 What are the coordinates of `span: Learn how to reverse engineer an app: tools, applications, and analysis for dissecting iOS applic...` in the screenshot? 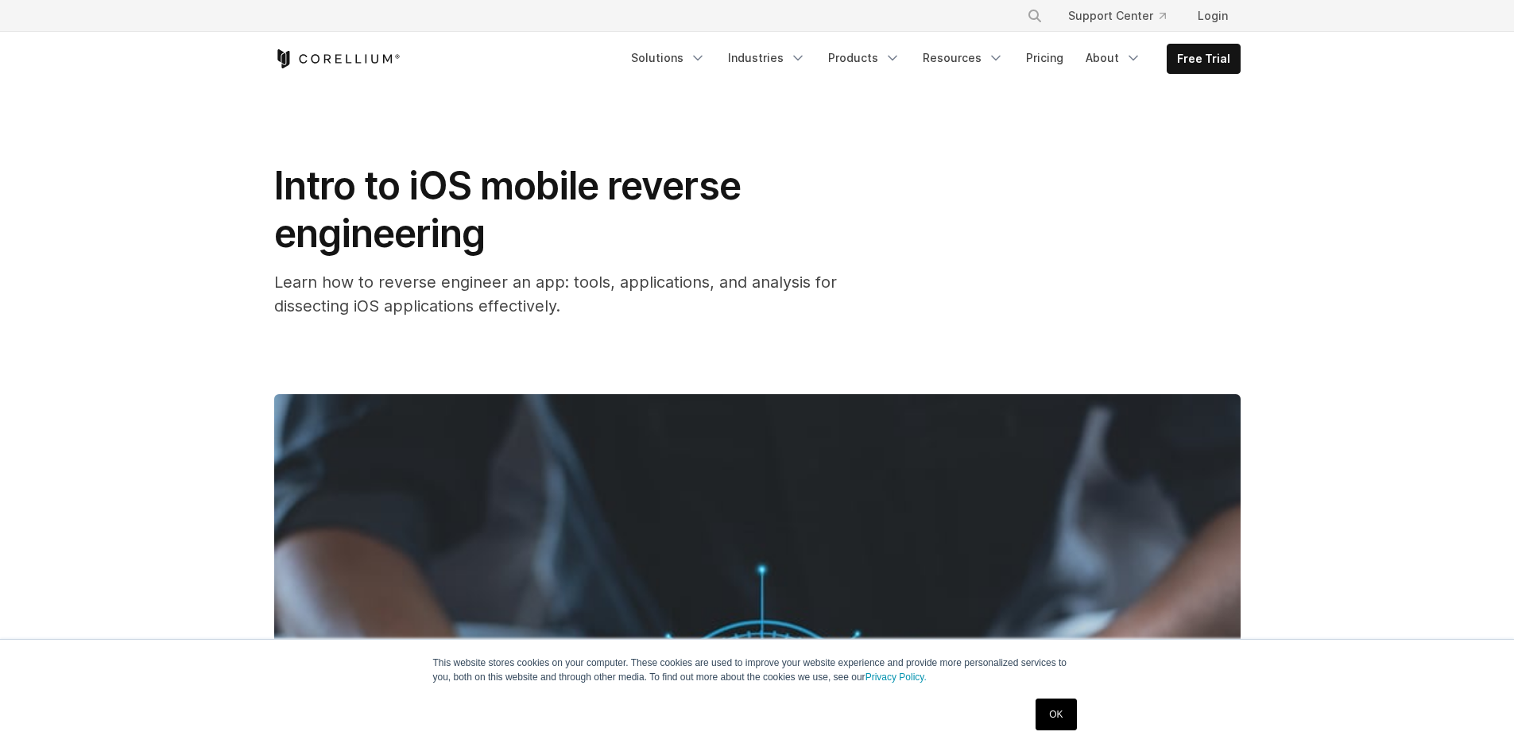 It's located at (556, 294).